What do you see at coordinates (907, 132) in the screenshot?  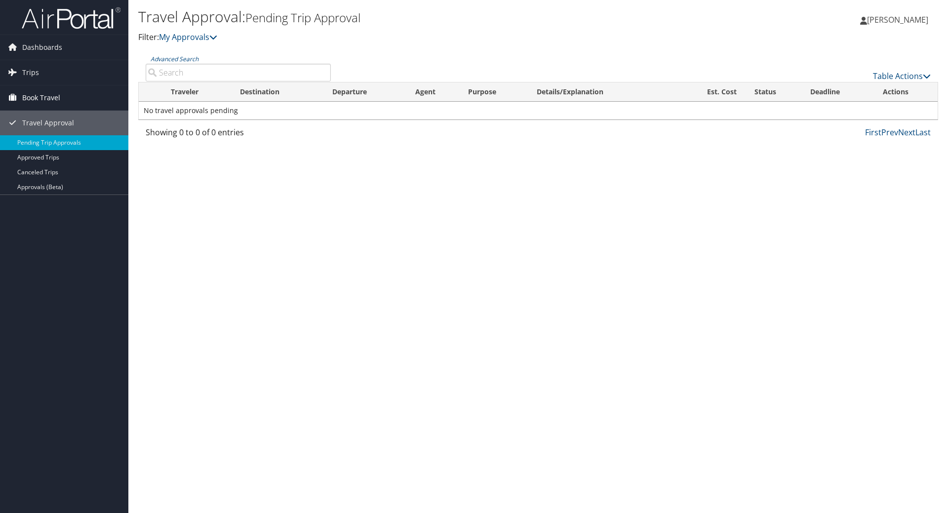 I see `a: Next` at bounding box center [907, 132].